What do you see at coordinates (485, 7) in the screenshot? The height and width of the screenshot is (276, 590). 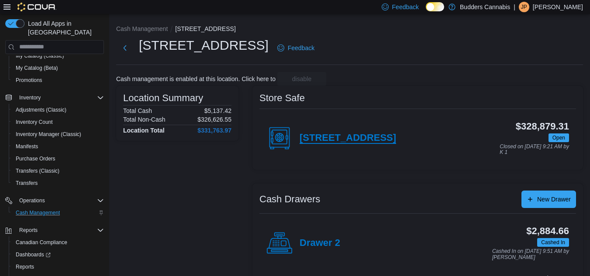 I see `p: Budders Cannabis` at bounding box center [485, 7].